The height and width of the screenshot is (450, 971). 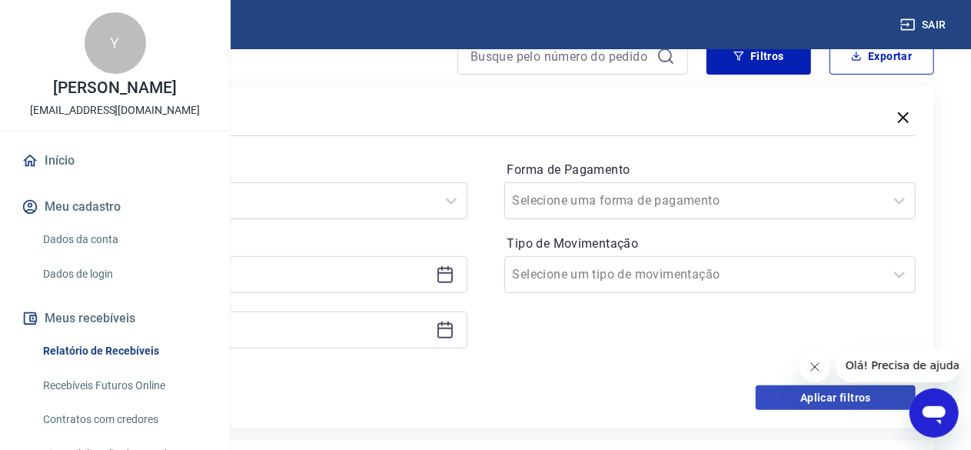 What do you see at coordinates (925, 25) in the screenshot?
I see `button: Sair` at bounding box center [925, 25].